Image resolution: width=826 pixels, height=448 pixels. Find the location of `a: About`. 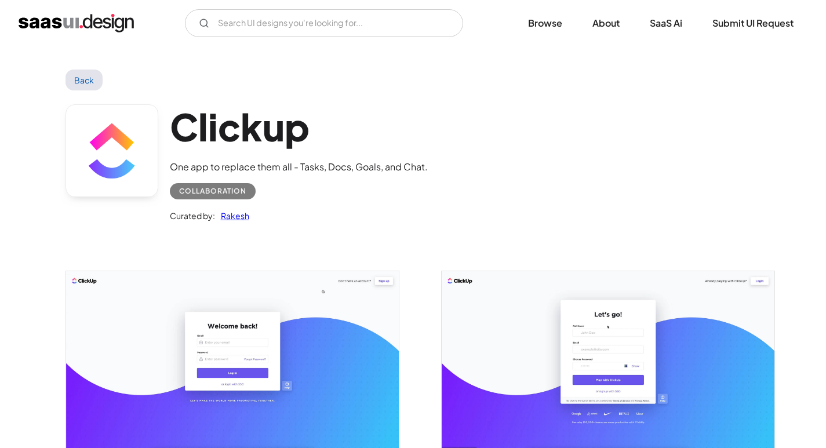

a: About is located at coordinates (606, 23).